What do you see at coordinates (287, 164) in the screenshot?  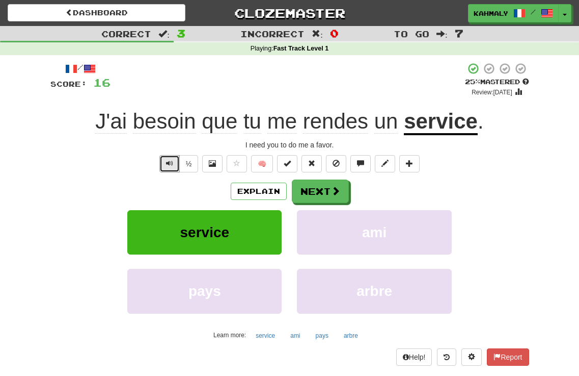 I see `button: Set this sentence to 100% Mastered (alt+m)` at bounding box center [287, 164].